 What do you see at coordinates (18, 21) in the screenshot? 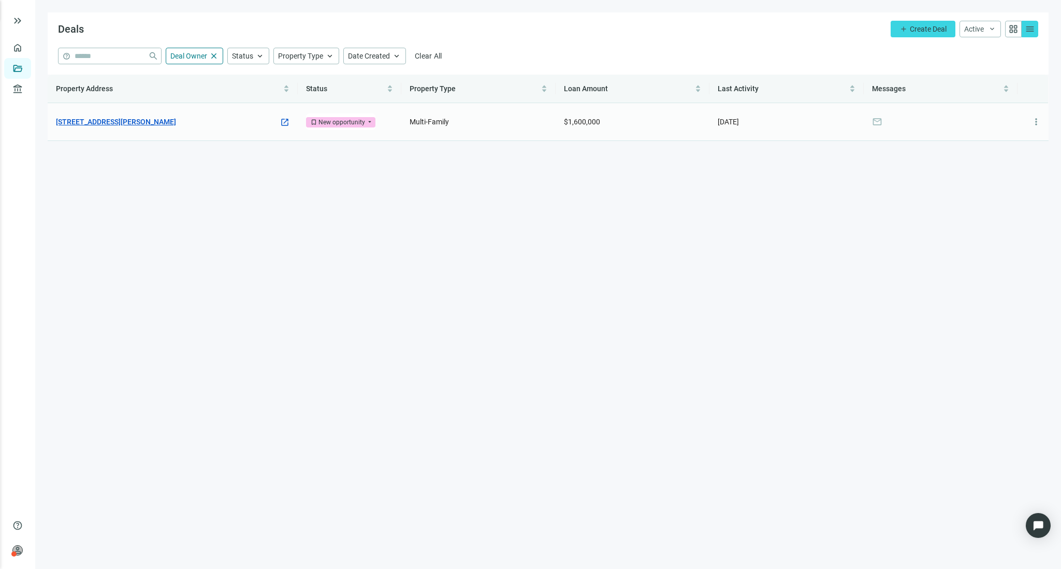
I see `button: keyboard_double_arrow_right` at bounding box center [18, 21].